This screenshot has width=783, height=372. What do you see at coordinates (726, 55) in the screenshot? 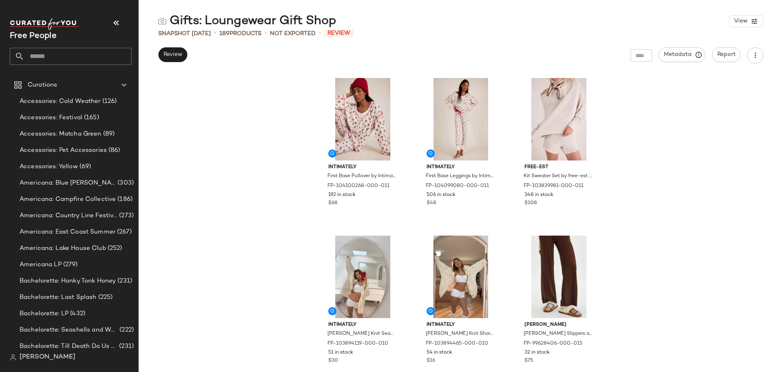
I see `span: Report` at bounding box center [726, 55].